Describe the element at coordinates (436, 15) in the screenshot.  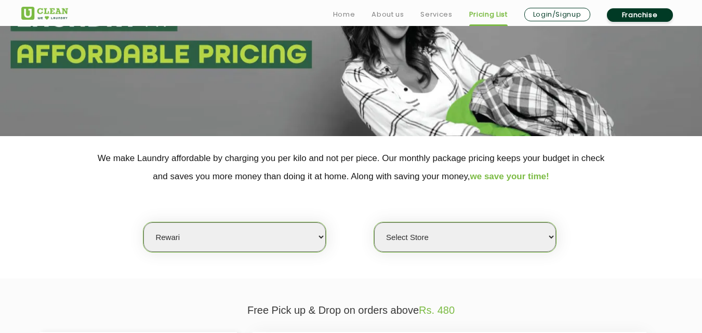
I see `a: Services` at that location.